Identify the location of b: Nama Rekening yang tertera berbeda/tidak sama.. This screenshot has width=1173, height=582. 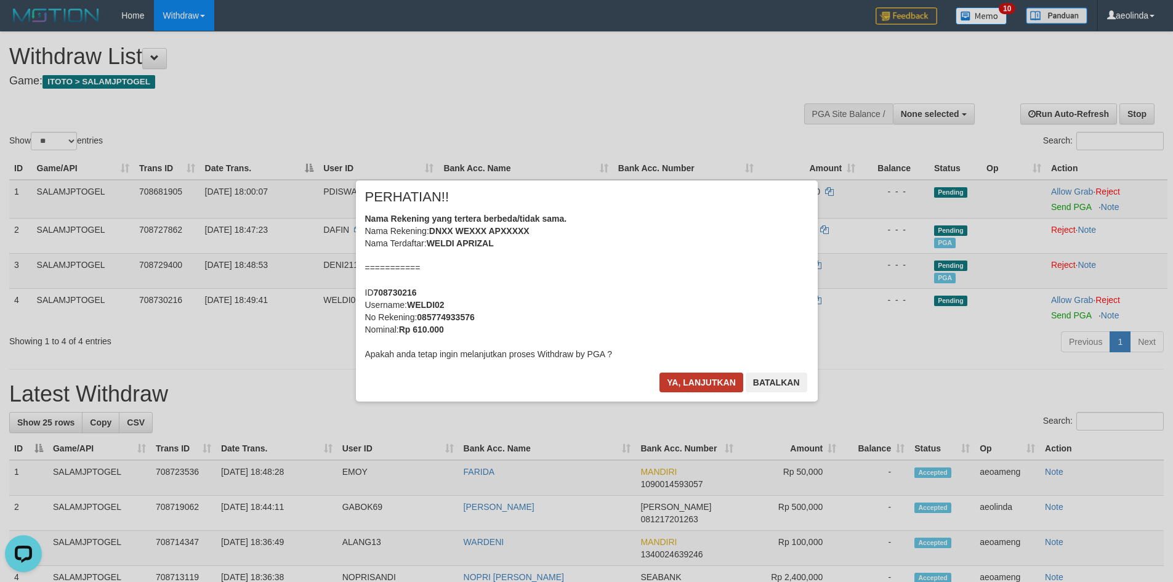
(466, 219).